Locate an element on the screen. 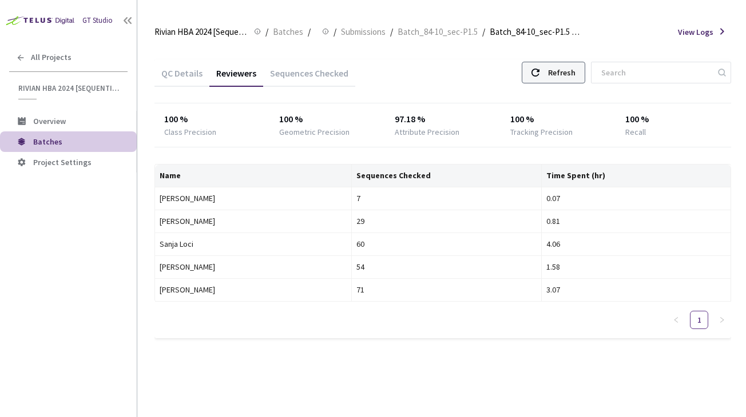  li: Previous Page is located at coordinates (676, 320).